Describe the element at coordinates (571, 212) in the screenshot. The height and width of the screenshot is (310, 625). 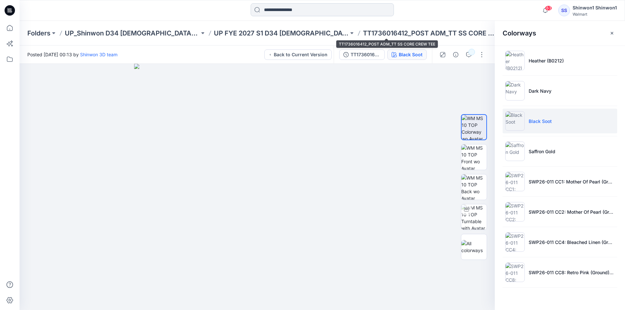
I see `p: SWP26-011 CC2: Mother Of Pearl (Ground) / Dark Navy (Stripe)` at that location.